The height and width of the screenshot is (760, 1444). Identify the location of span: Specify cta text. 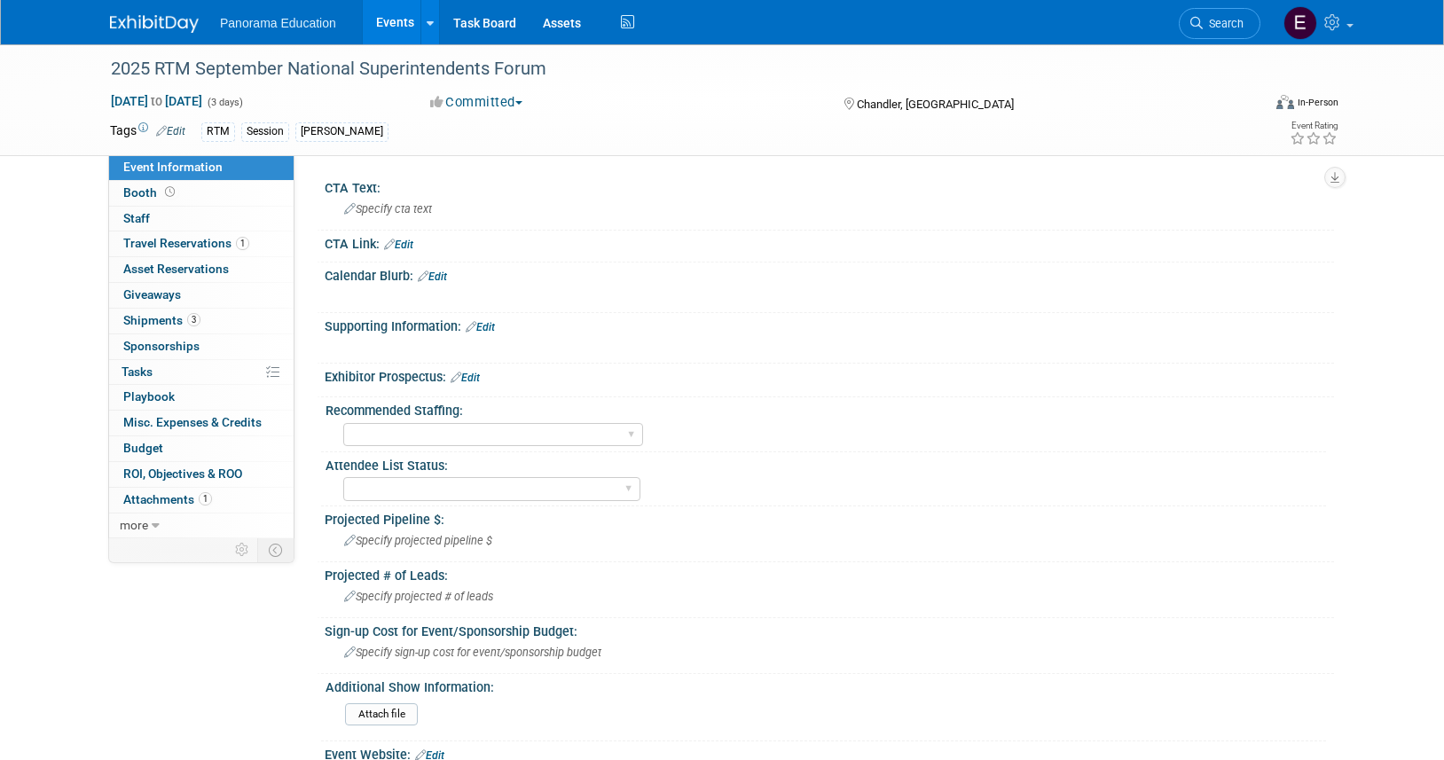
(388, 208).